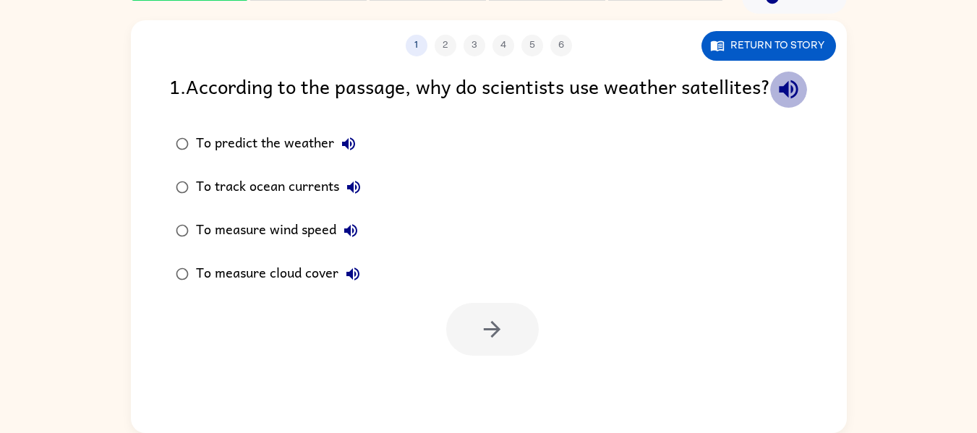  I want to click on div: To track ocean currents, so click(282, 187).